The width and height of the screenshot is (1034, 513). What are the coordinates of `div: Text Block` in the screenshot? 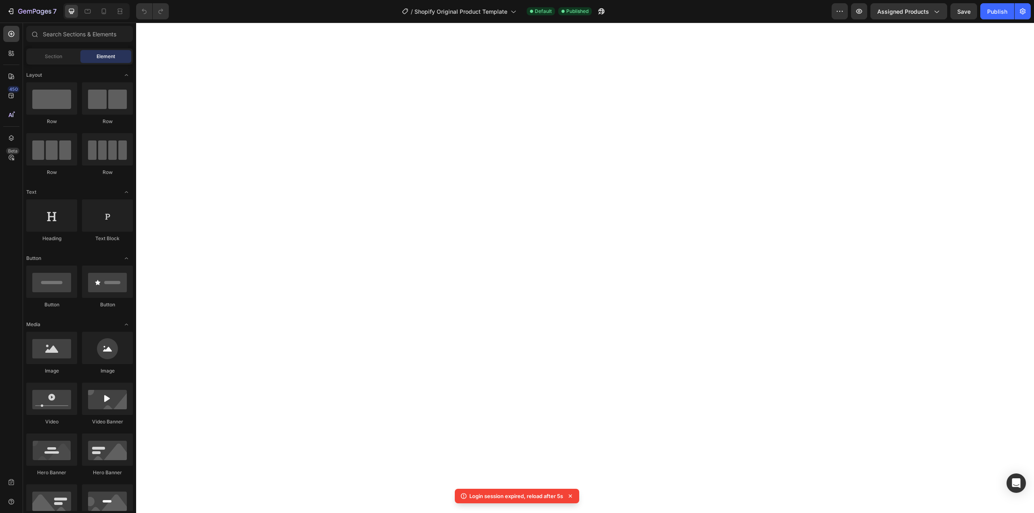 It's located at (107, 239).